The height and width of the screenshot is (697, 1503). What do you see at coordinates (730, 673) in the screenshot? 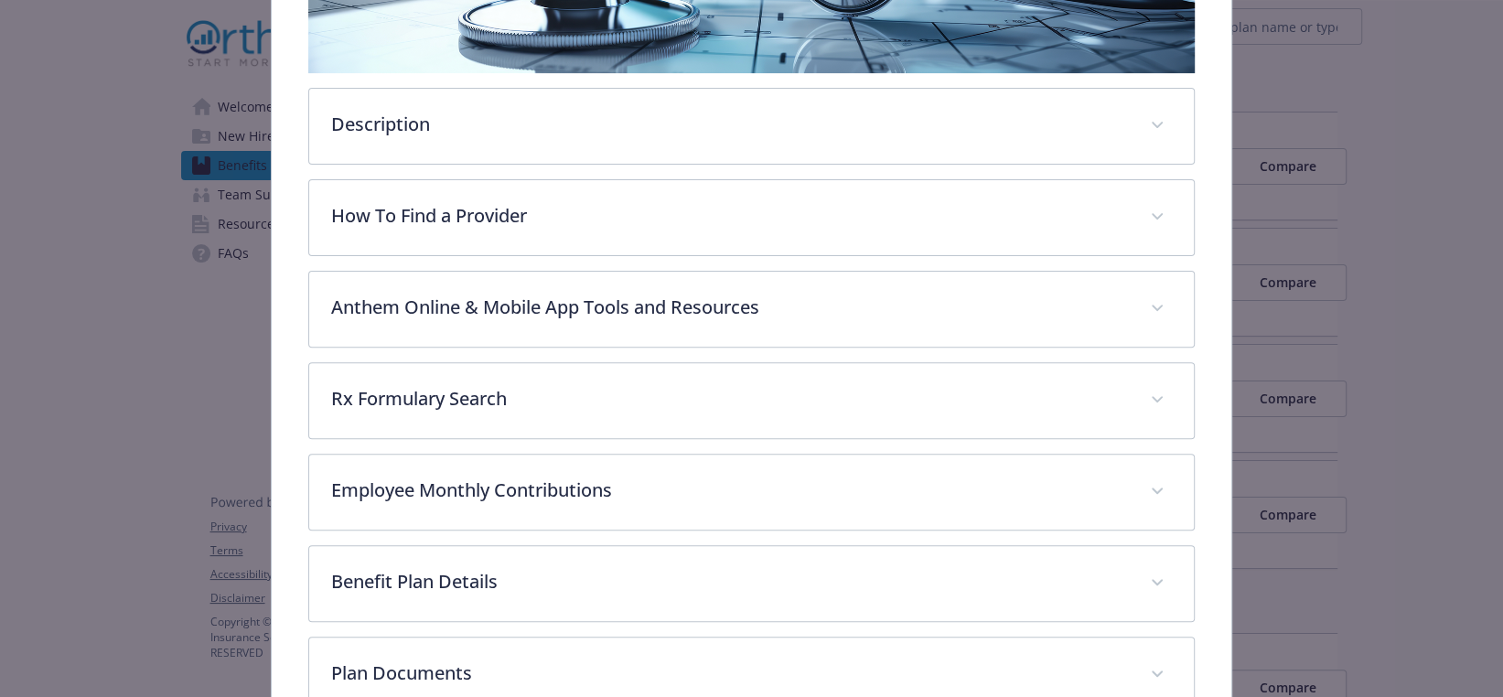
I see `p: Plan Documents` at bounding box center [730, 673].